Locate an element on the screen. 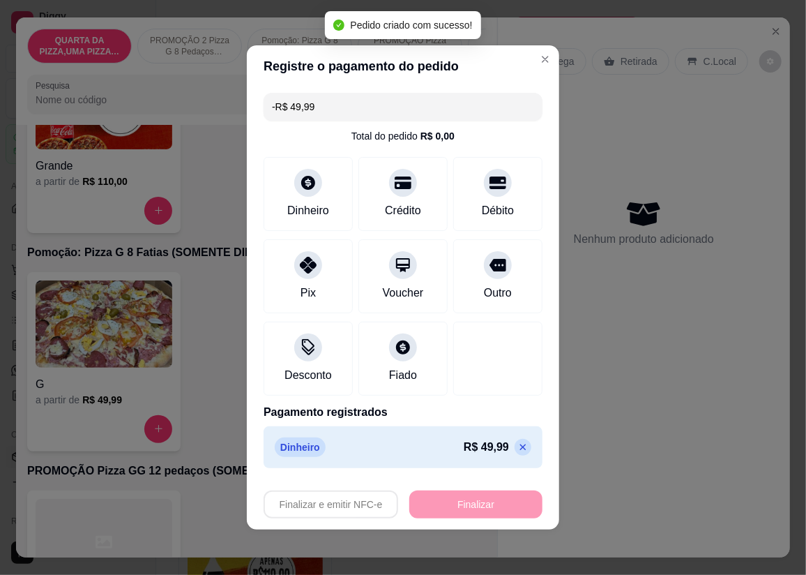 This screenshot has height=575, width=806. span: Pedido criado com sucesso! is located at coordinates (411, 25).